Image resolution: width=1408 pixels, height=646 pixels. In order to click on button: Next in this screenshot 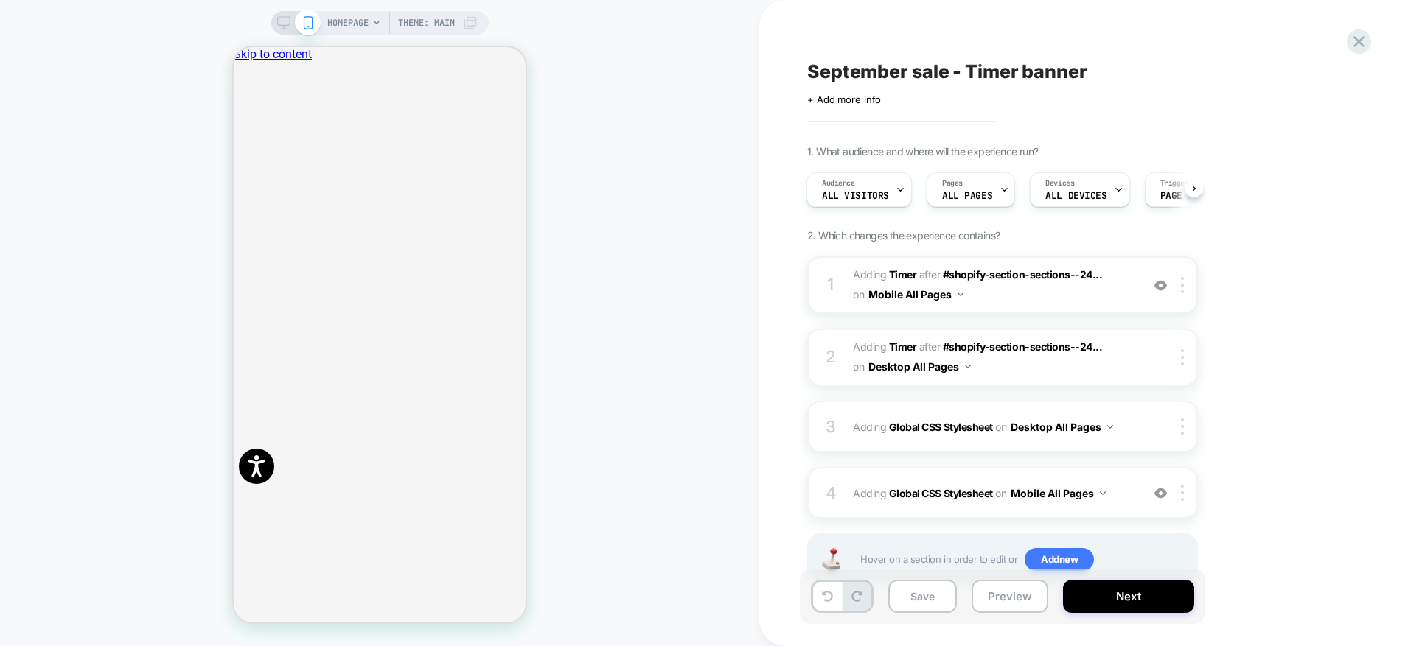, I will do `click(1129, 596)`.